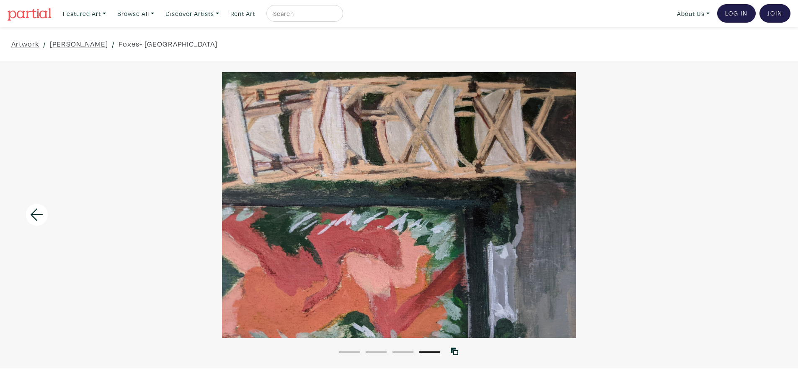  I want to click on button: 4 of 4, so click(430, 351).